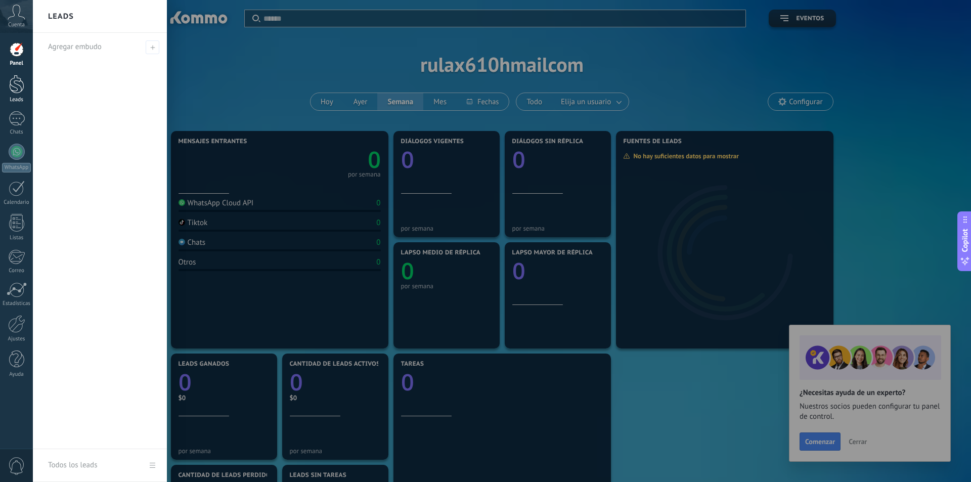 Image resolution: width=971 pixels, height=482 pixels. Describe the element at coordinates (17, 339) in the screenshot. I see `div: Ajustes` at that location.